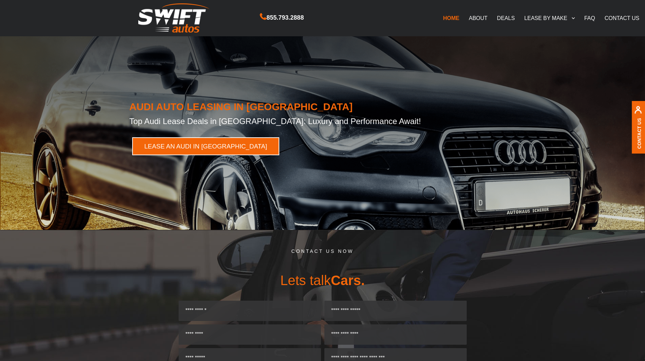 The image size is (645, 361). Describe the element at coordinates (282, 18) in the screenshot. I see `a: 855.793.2888` at that location.